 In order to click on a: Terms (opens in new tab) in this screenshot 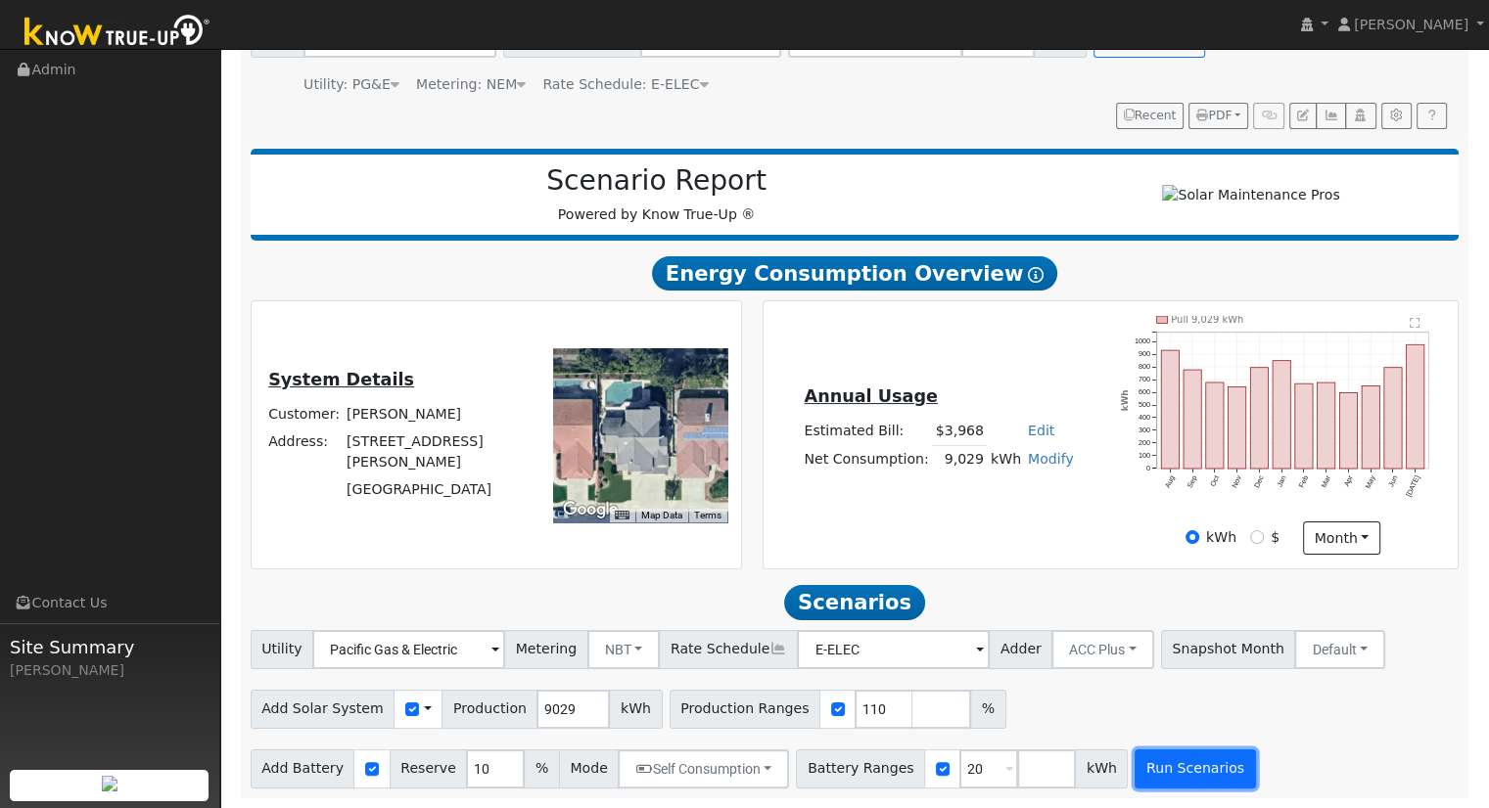, I will do `click(708, 515)`.